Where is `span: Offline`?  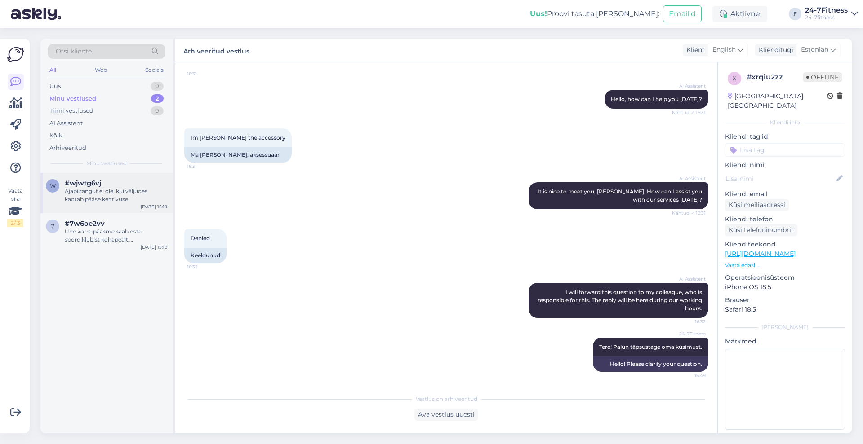 span: Offline is located at coordinates (822, 77).